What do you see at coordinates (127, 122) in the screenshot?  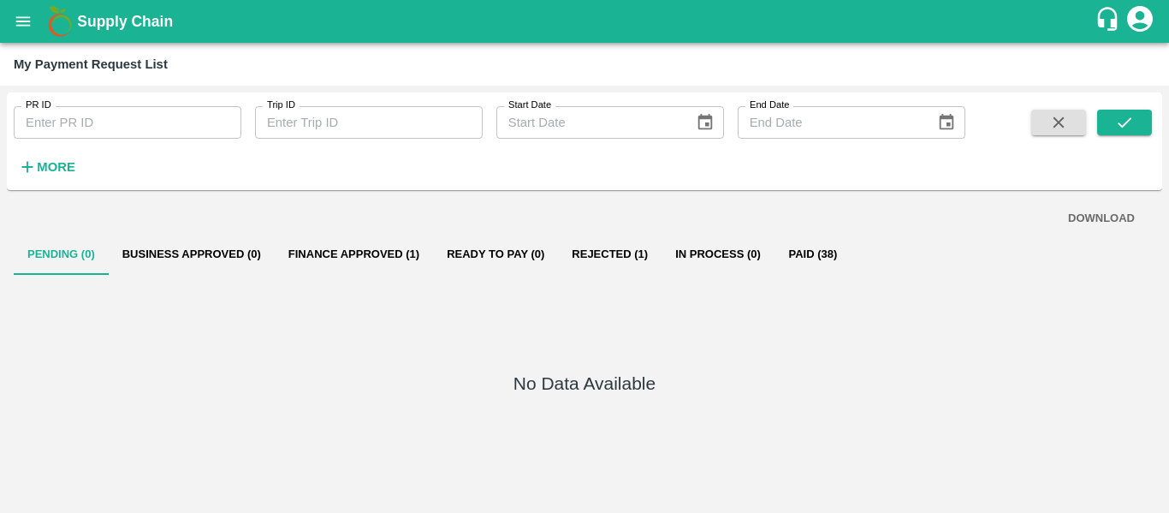 I see `input: Enter PR ID` at bounding box center [127, 122].